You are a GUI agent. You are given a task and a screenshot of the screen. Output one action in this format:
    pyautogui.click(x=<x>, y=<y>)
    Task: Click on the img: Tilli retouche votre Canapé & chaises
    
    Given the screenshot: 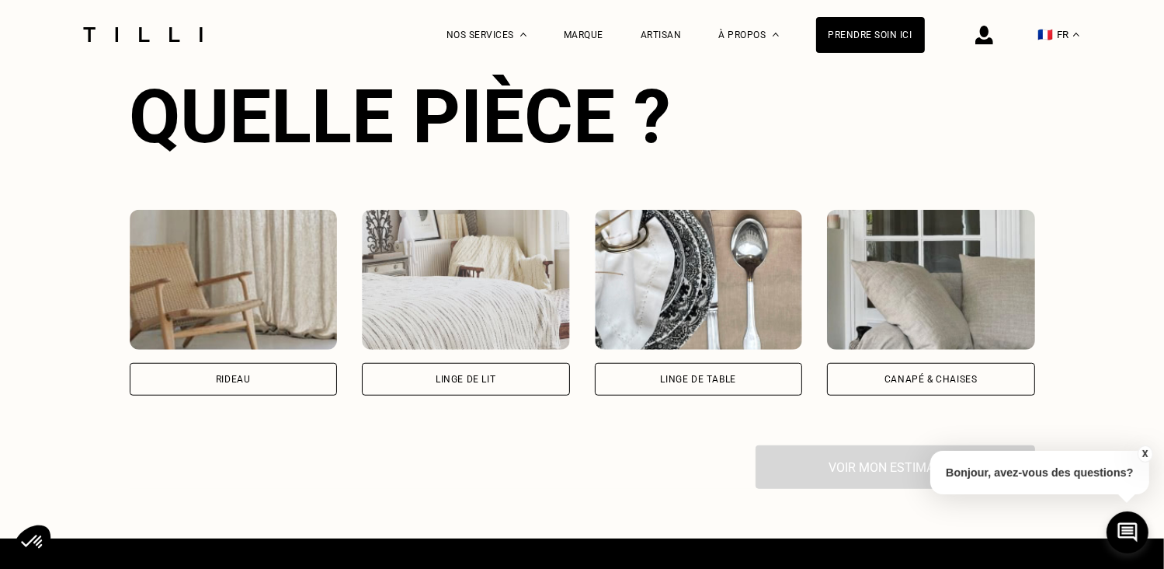 What is the action you would take?
    pyautogui.click(x=931, y=280)
    